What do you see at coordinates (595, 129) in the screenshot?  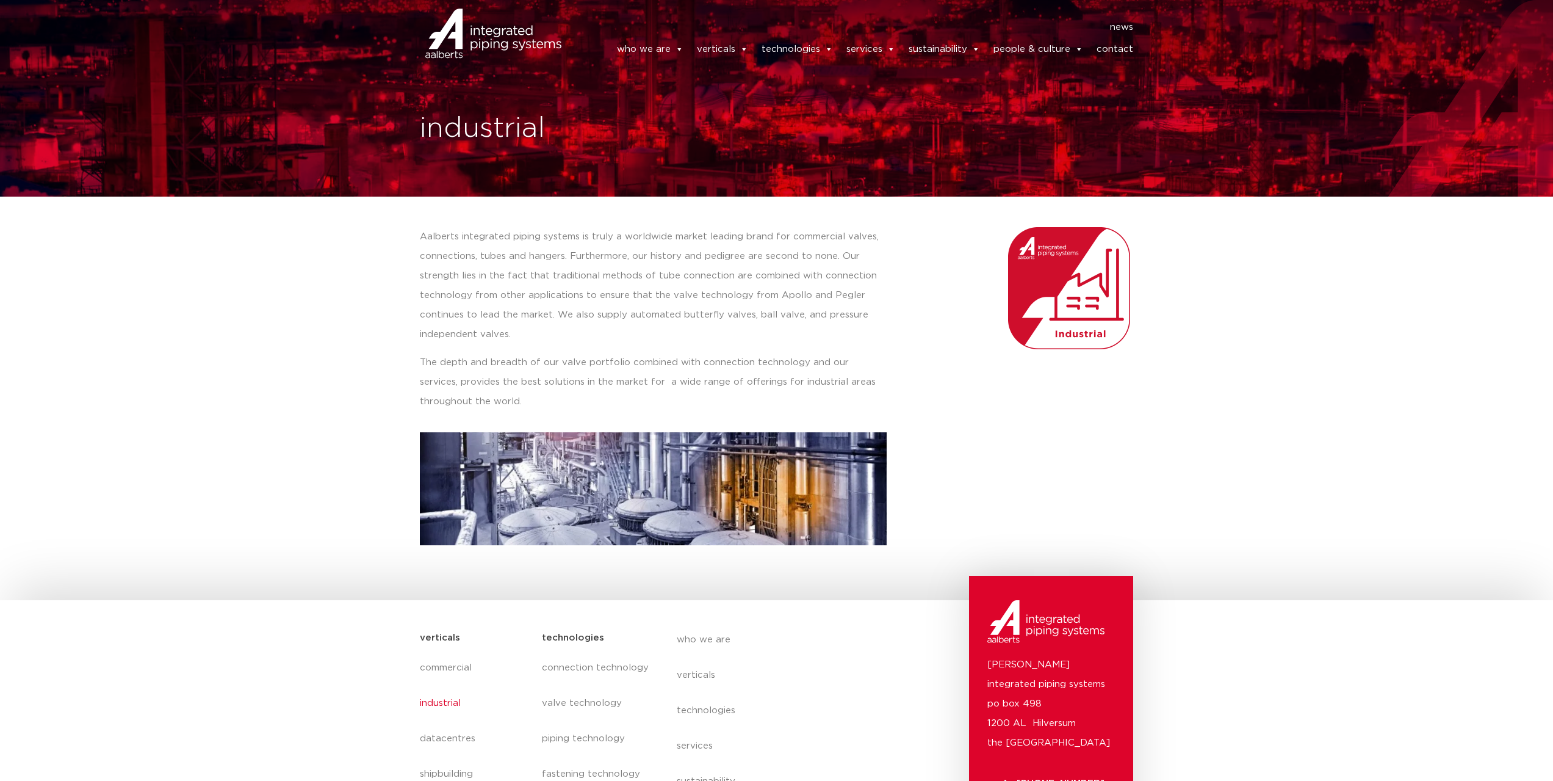 I see `h1: industrial` at bounding box center [595, 129].